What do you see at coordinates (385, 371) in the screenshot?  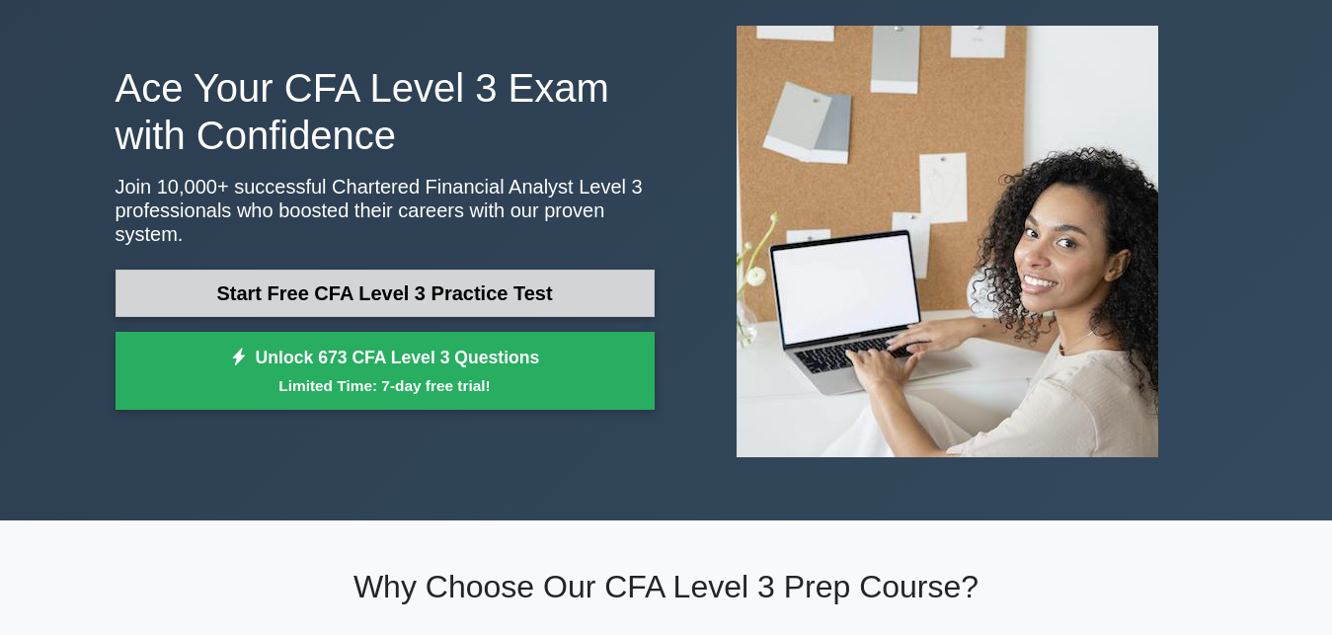 I see `a: Unlock 673 CFA Level 3 QuestionsLimited Time: 7-day free trial!` at bounding box center [385, 371].